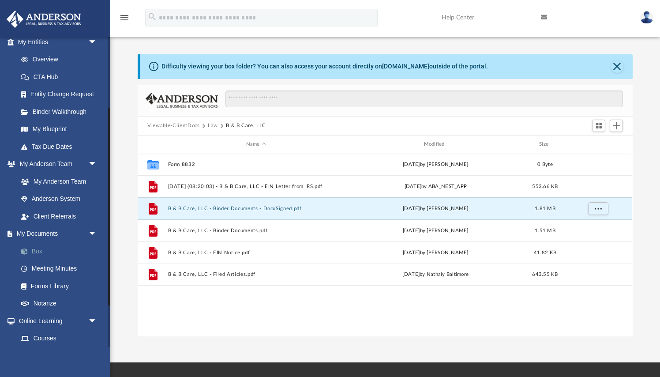  Describe the element at coordinates (61, 146) in the screenshot. I see `a: Tax Due Dates` at that location.